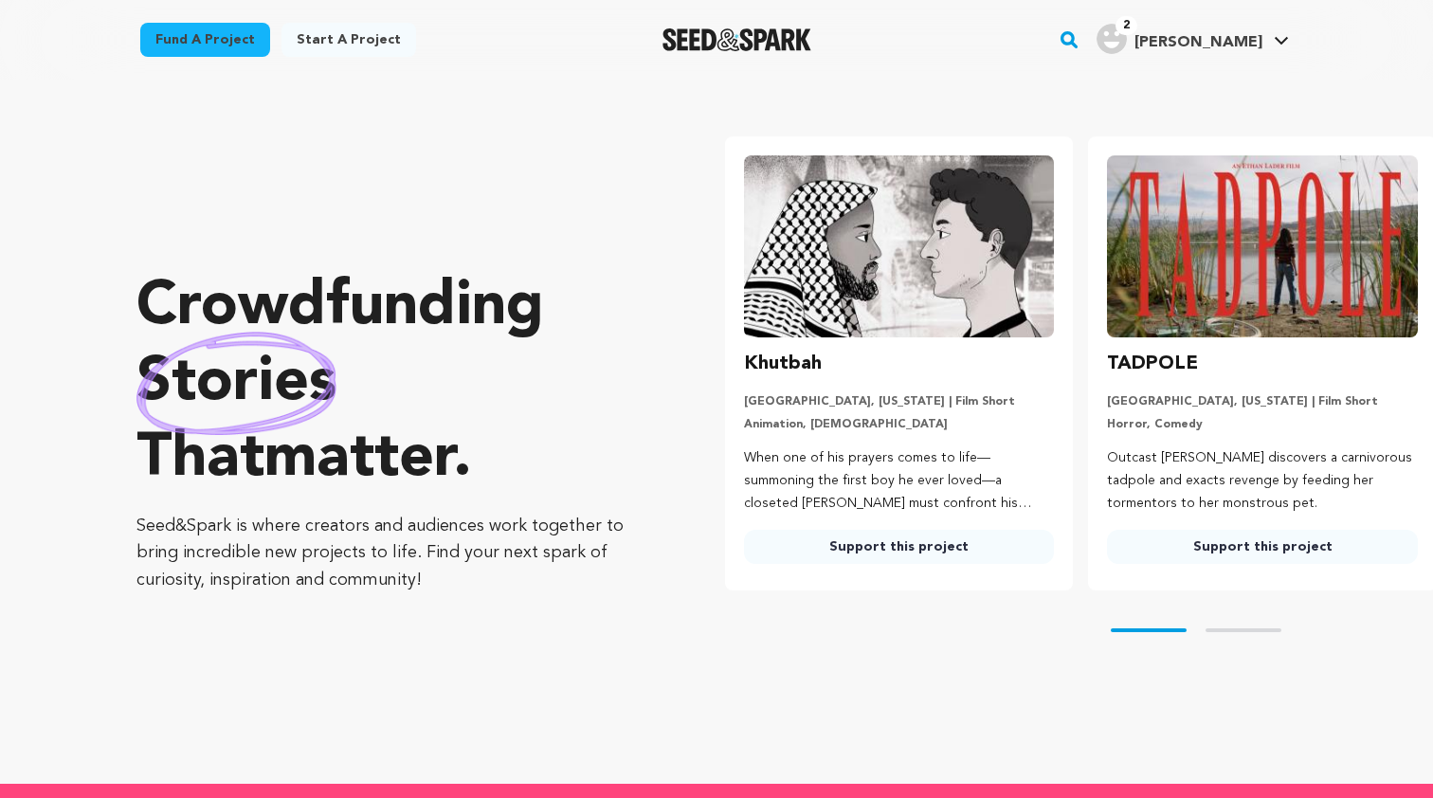 The image size is (1433, 798). What do you see at coordinates (1263, 425) in the screenshot?
I see `p: Horror, Comedy` at bounding box center [1263, 425].